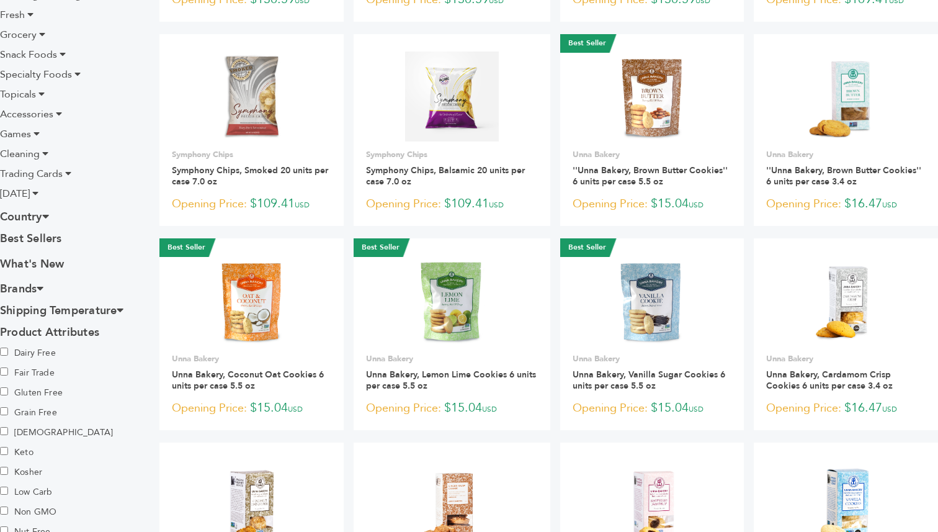 The image size is (938, 532). Describe the element at coordinates (452, 96) in the screenshot. I see `img: Symphony Chips, Balsamic 20 units per case 7.0 oz` at that location.